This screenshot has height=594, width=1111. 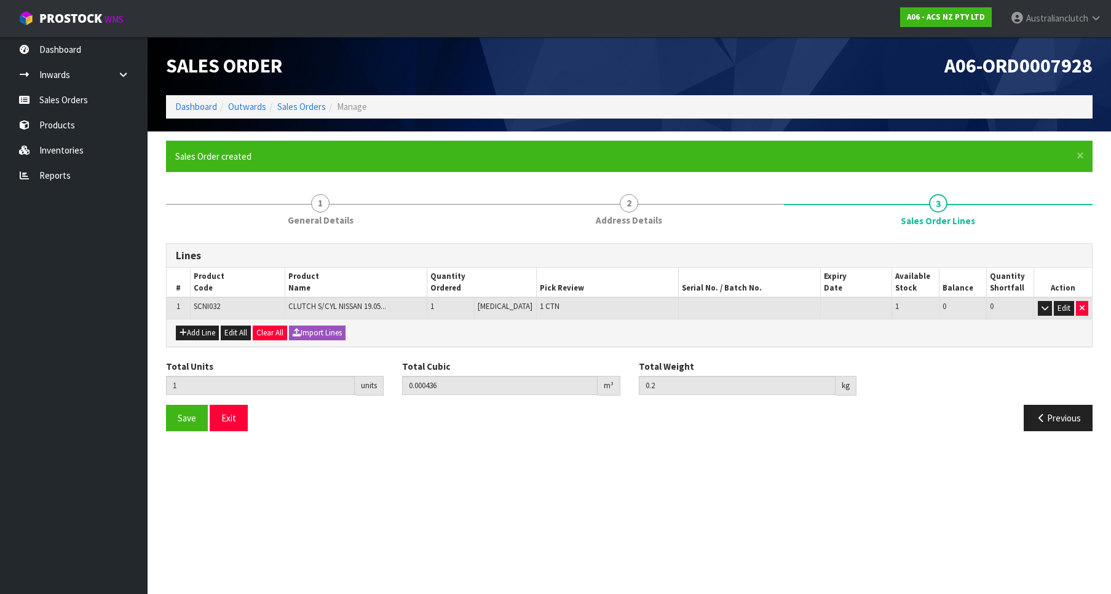 I want to click on th: Product Name, so click(x=356, y=283).